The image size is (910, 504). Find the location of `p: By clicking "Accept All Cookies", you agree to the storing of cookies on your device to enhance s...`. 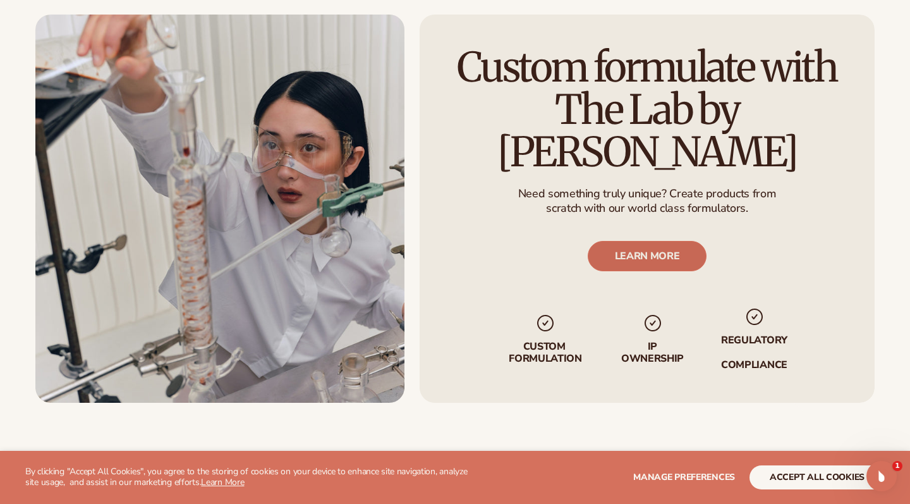

p: By clicking "Accept All Cookies", you agree to the storing of cookies on your device to enhance s... is located at coordinates (250, 477).